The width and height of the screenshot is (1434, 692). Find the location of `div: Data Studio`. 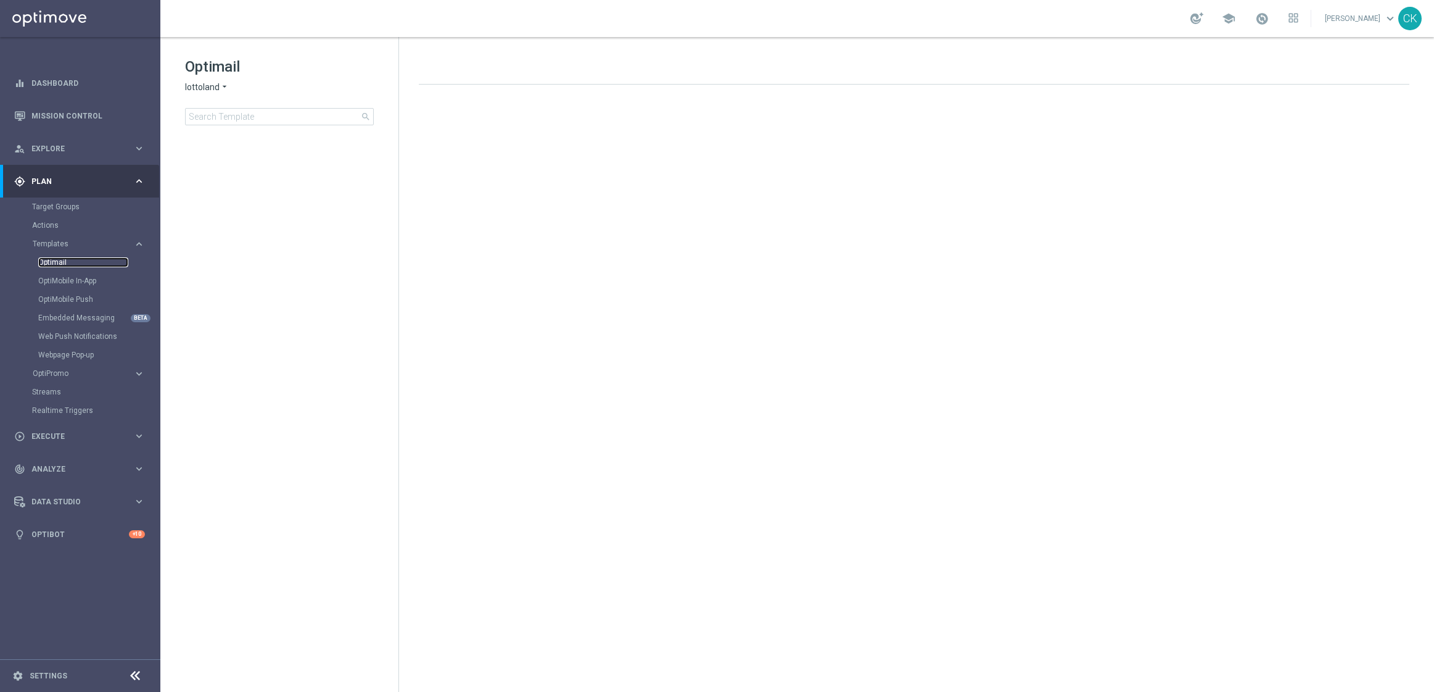

div: Data Studio is located at coordinates (73, 502).